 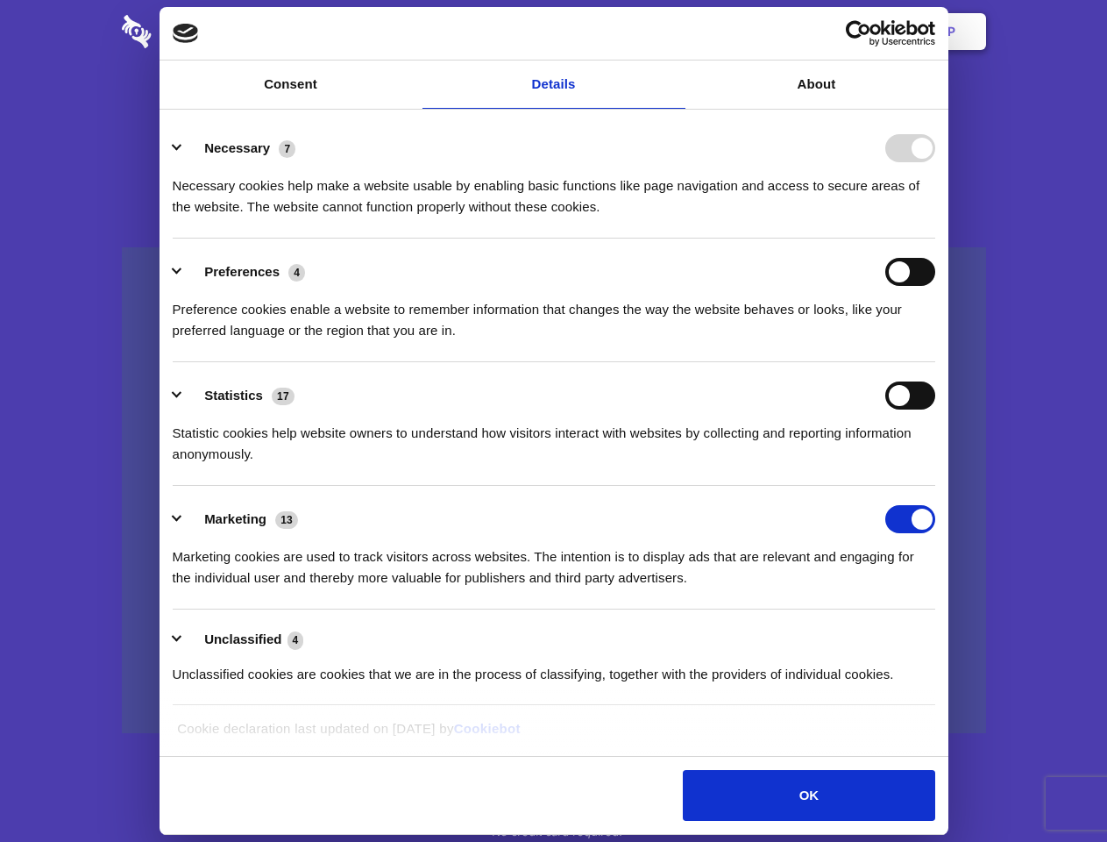 What do you see at coordinates (554, 560) in the screenshot?
I see `div: Marketing cookies are used to track visitors across websites. The intention is to display ads tha...` at bounding box center [554, 560].